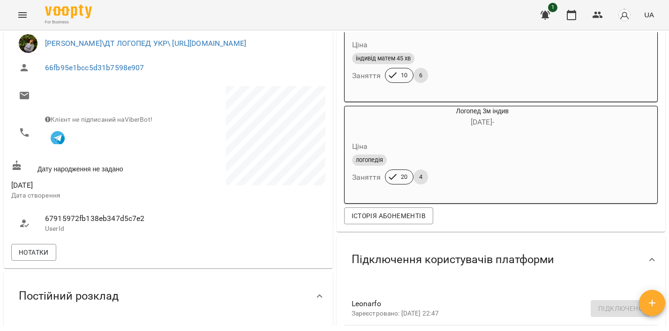 This screenshot has height=331, width=669. Describe the element at coordinates (420, 75) in the screenshot. I see `span: 6` at that location.